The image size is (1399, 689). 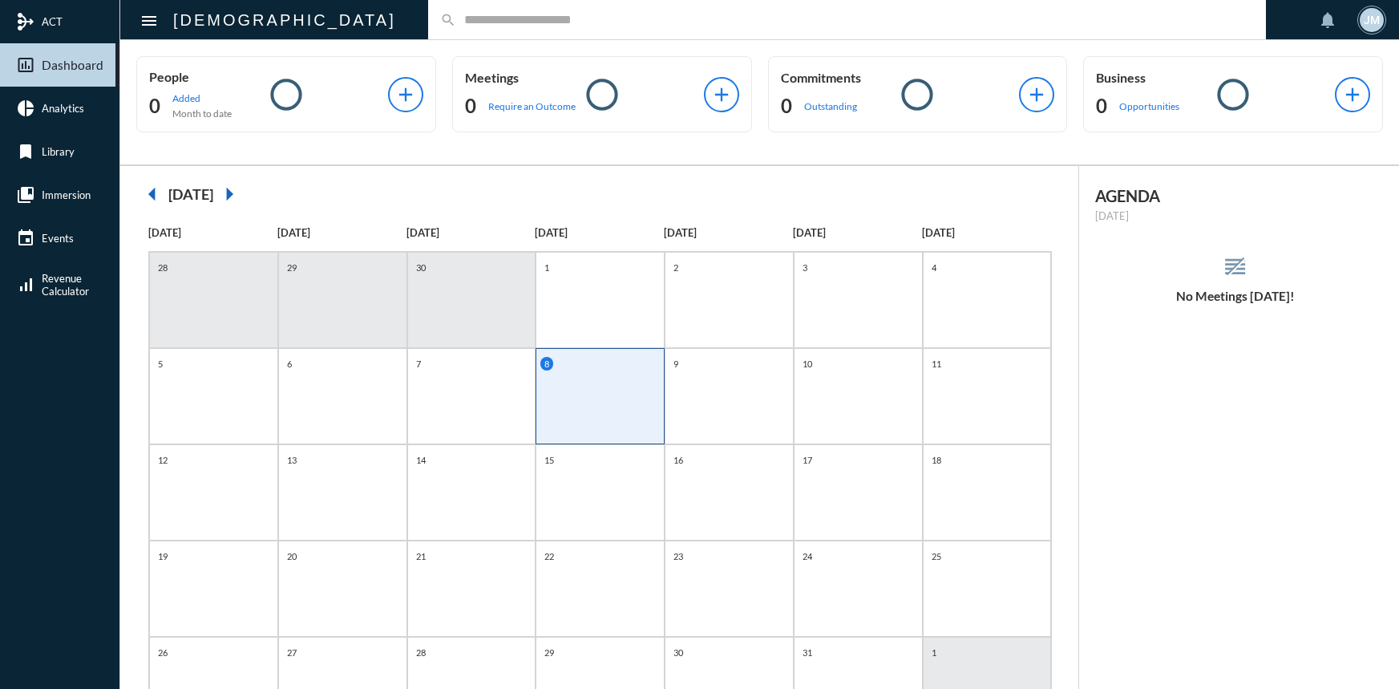 I want to click on p: 3, so click(x=805, y=267).